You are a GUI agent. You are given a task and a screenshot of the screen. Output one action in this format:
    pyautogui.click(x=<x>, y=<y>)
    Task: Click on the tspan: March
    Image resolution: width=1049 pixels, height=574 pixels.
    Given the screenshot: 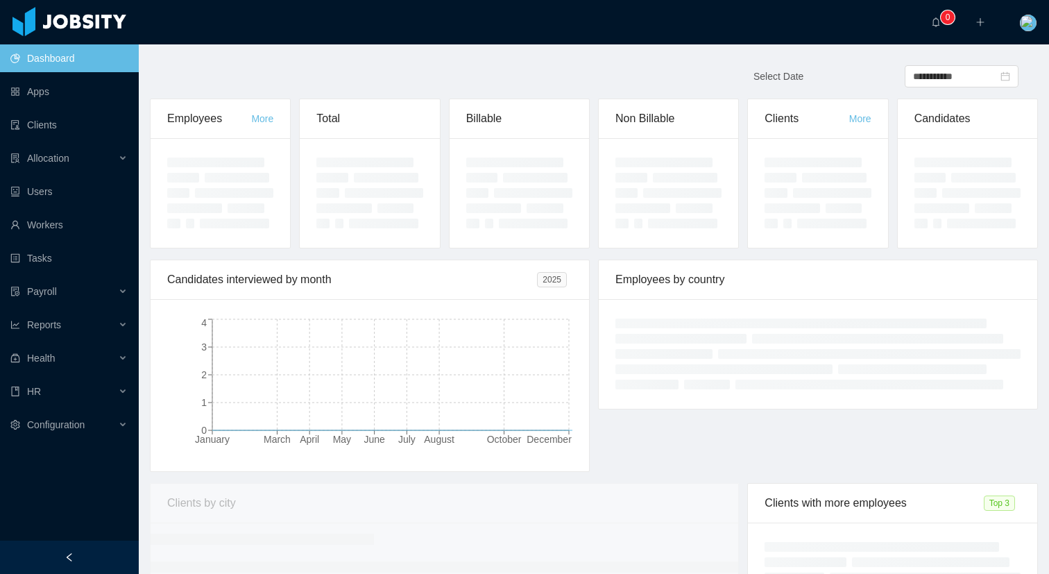 What is the action you would take?
    pyautogui.click(x=277, y=439)
    